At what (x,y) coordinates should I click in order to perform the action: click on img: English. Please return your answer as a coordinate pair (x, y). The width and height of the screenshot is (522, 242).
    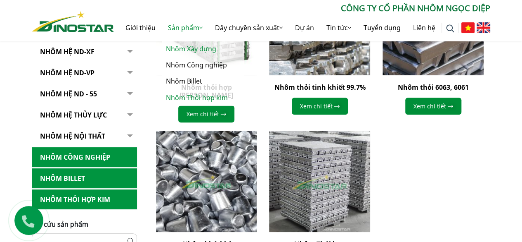
    Looking at the image, I should click on (484, 28).